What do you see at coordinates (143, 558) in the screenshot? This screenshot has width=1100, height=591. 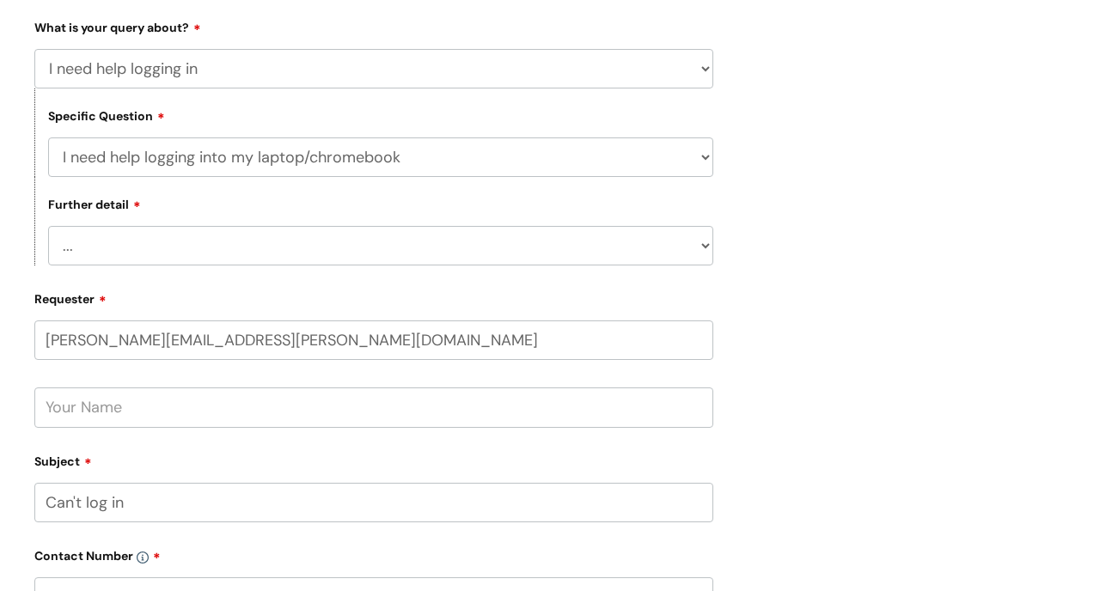 I see `img: info-icon.svg` at bounding box center [143, 558].